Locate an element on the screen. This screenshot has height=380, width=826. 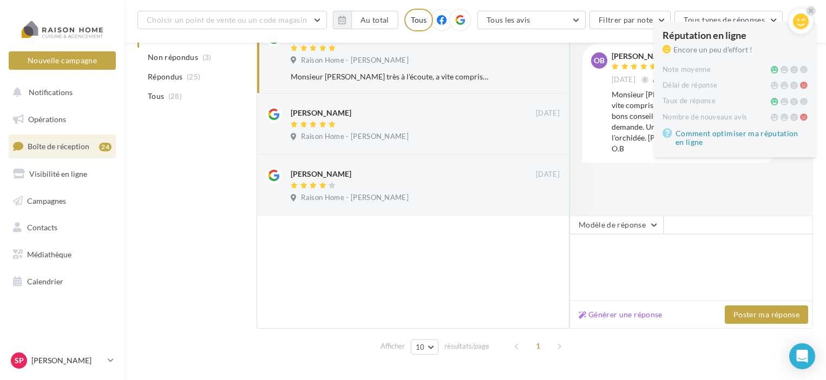
span: (25) is located at coordinates (193, 77).